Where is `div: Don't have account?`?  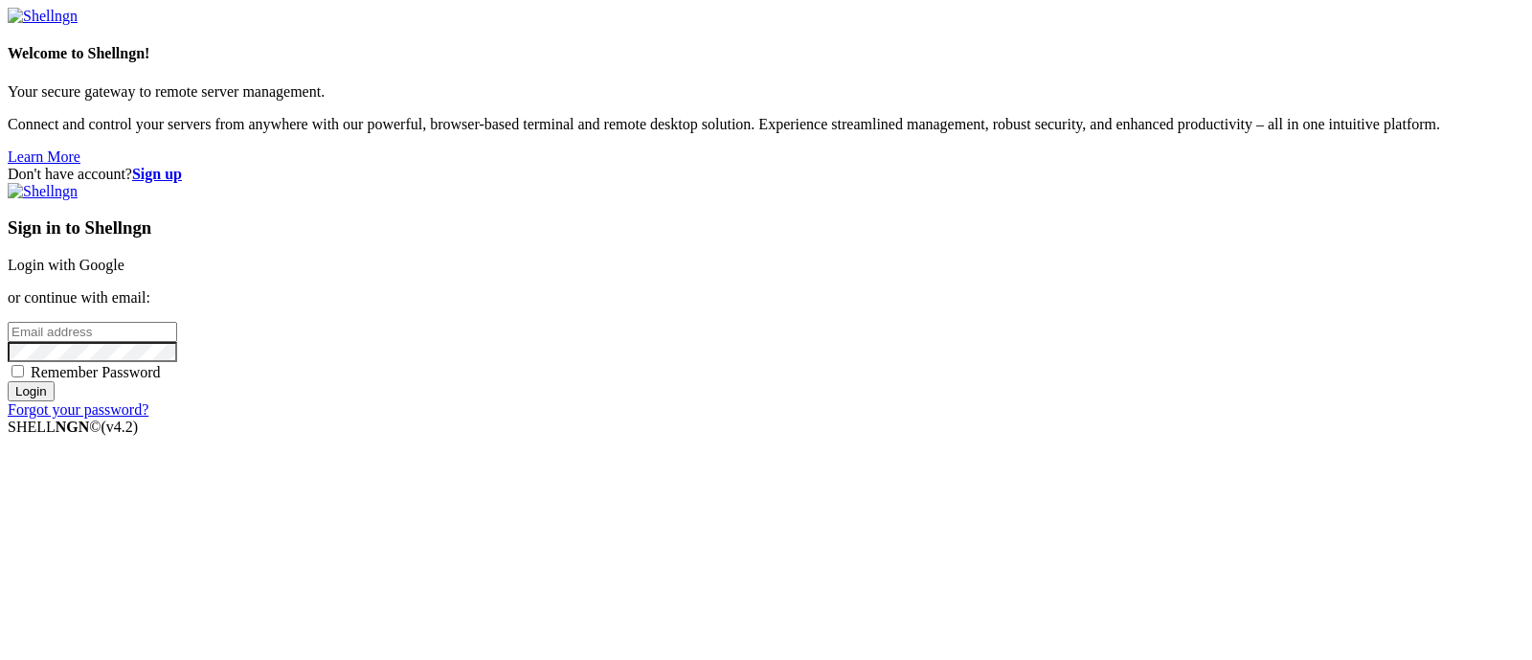
div: Don't have account? is located at coordinates (766, 174).